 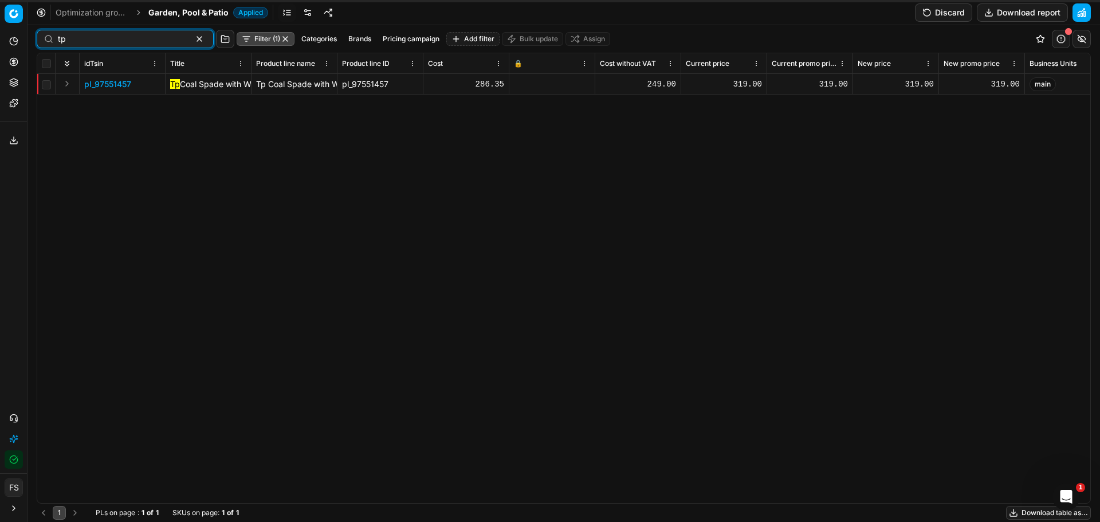 I want to click on span: Title, so click(x=177, y=64).